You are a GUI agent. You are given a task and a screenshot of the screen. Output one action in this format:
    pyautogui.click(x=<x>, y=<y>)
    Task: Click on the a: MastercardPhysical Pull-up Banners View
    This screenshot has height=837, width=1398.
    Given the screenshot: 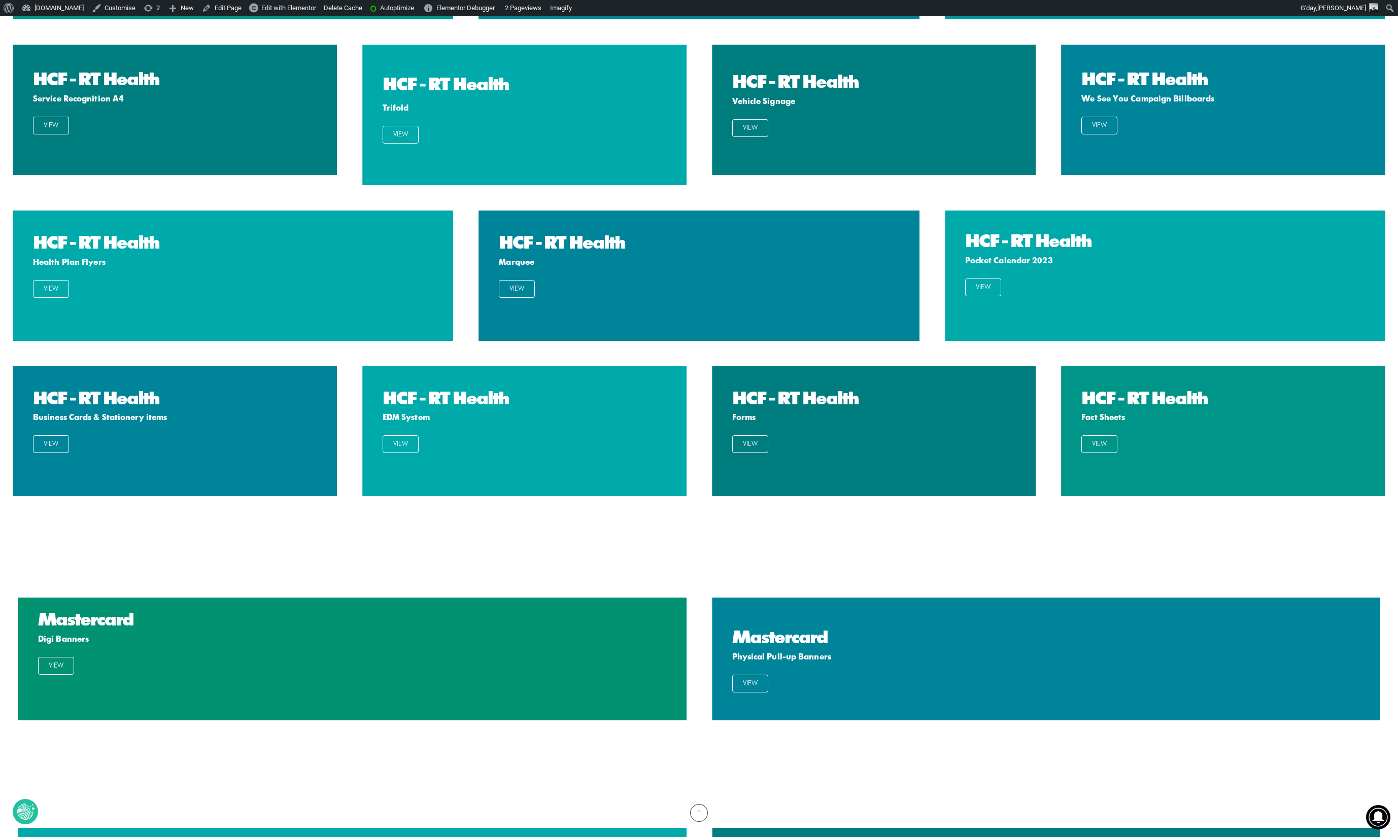 What is the action you would take?
    pyautogui.click(x=1046, y=659)
    